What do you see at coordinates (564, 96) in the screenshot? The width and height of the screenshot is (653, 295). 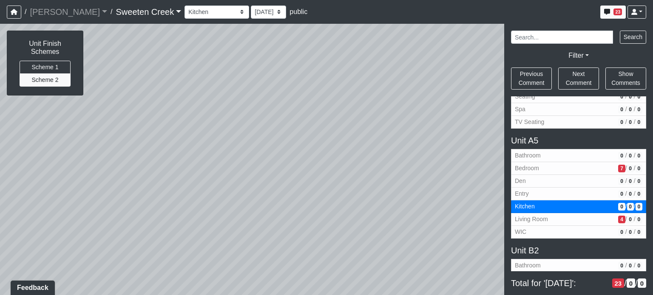 I see `span: Seating` at bounding box center [564, 96].